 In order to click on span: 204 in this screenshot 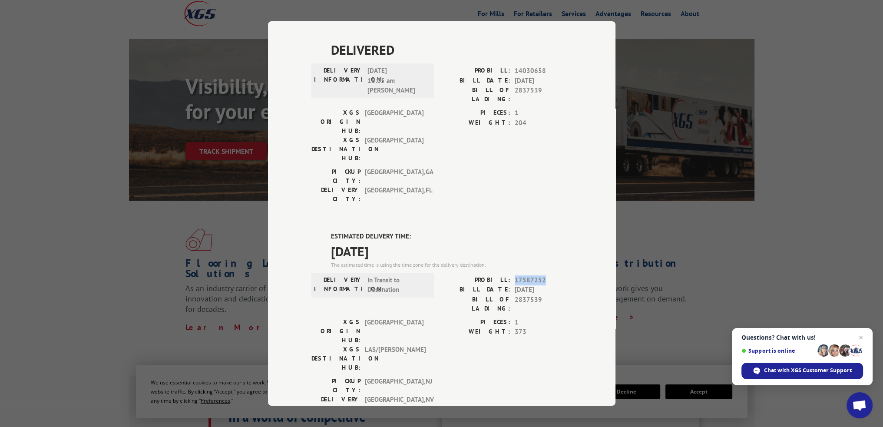, I will do `click(544, 123)`.